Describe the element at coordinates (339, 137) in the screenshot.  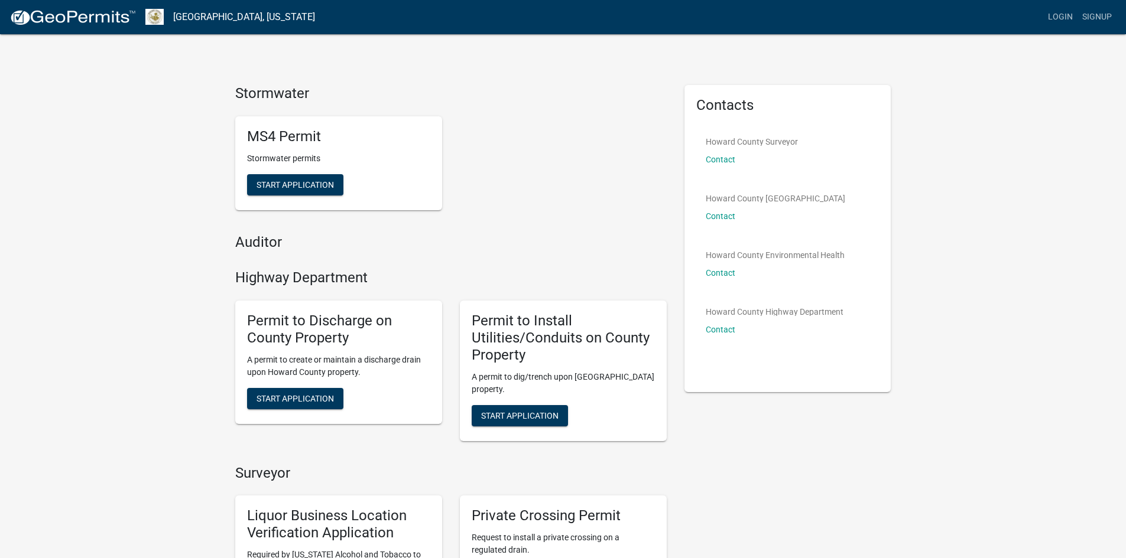
I see `h5: MS4 Permit` at that location.